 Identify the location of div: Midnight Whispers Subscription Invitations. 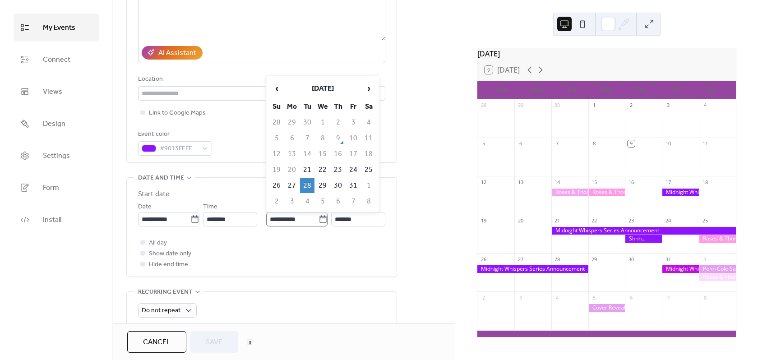
(680, 192).